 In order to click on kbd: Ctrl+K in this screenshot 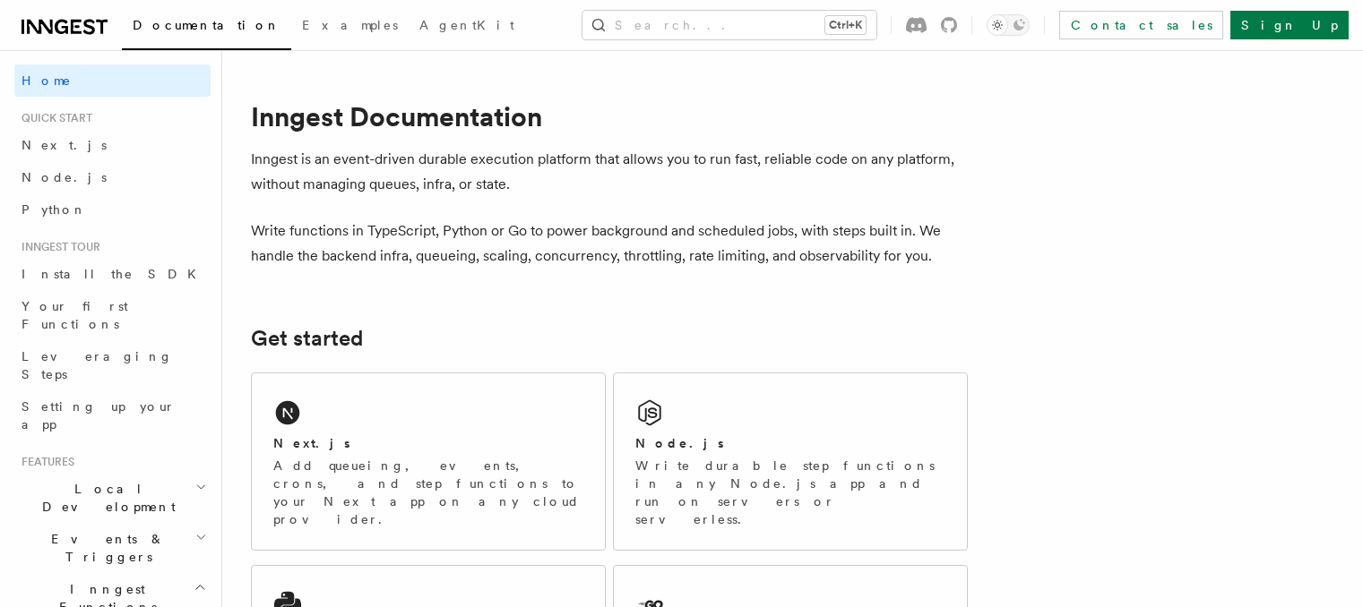, I will do `click(845, 25)`.